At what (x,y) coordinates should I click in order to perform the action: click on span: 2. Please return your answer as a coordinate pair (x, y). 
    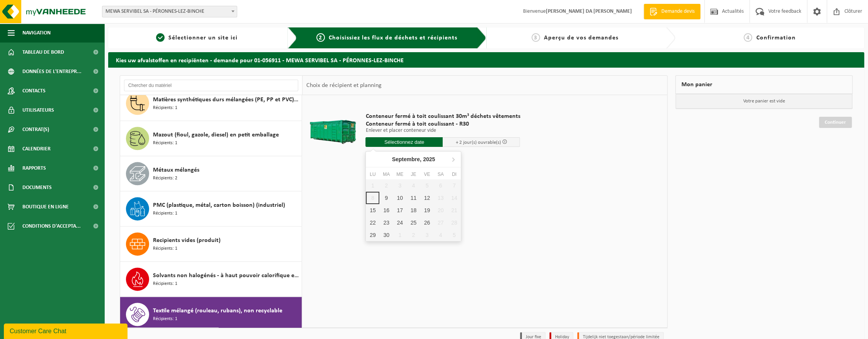
    Looking at the image, I should click on (321, 37).